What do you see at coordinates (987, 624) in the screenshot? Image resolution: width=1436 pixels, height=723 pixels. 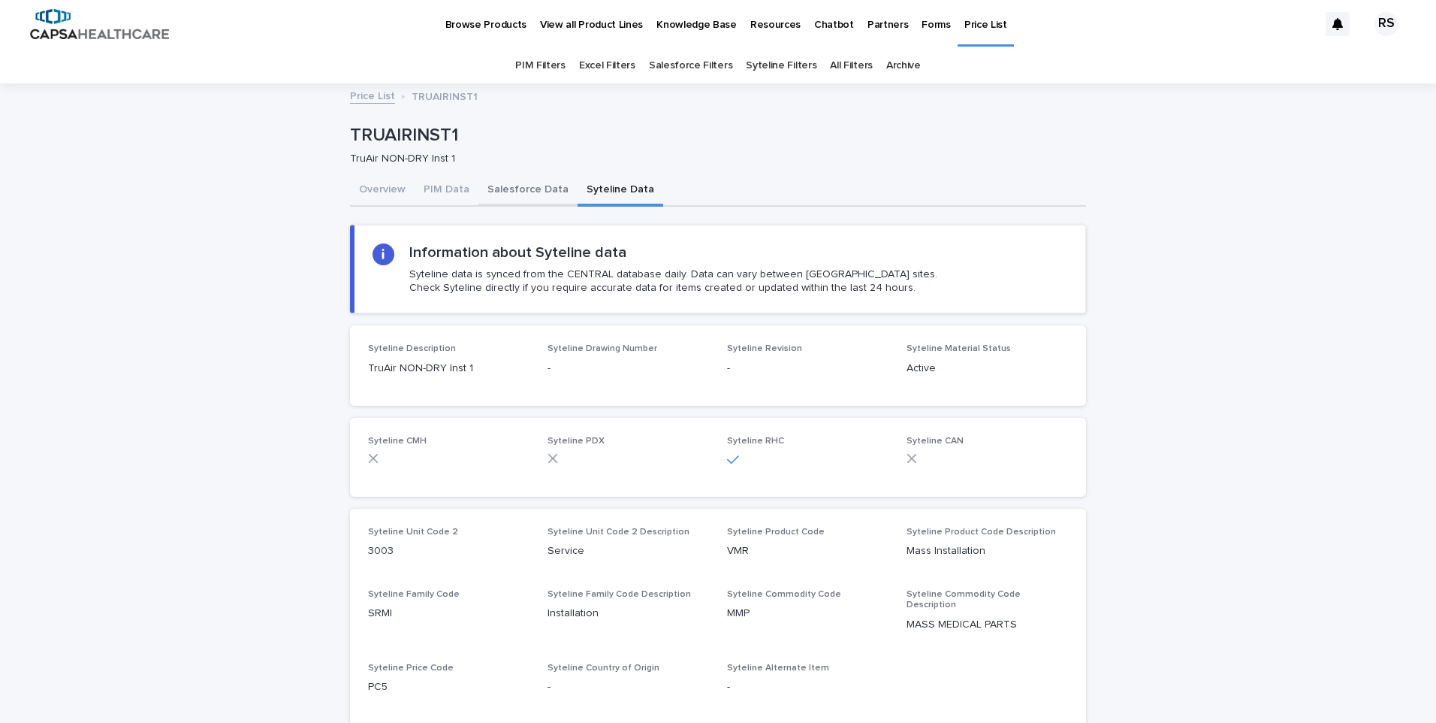 I see `p: MASS MEDICAL PARTS` at bounding box center [987, 624].